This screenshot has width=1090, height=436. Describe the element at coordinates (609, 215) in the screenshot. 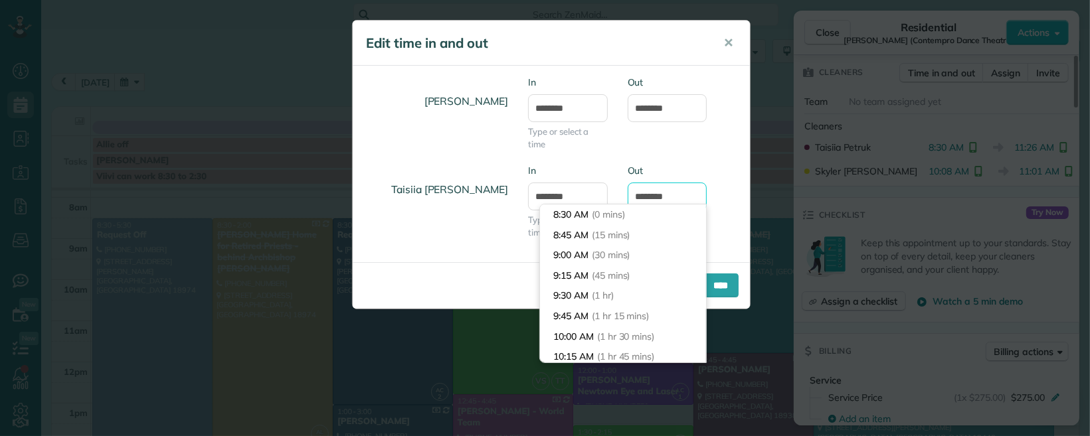

I see `span: (0 mins)` at that location.